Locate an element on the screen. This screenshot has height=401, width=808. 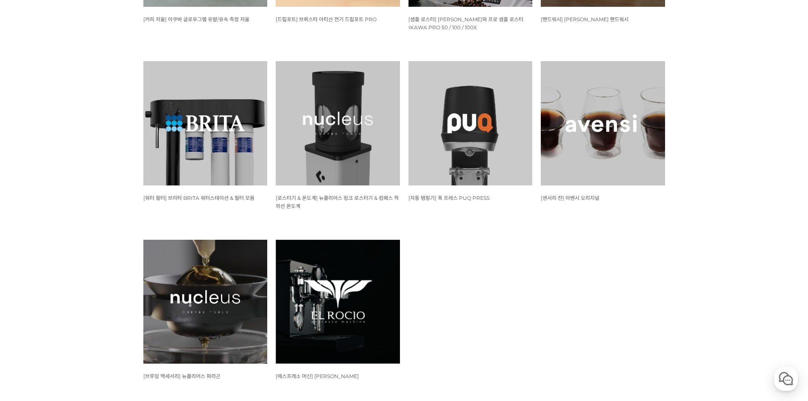
span: [로스터기 & 온도계] 뉴클리어스 링크 로스터기 & 컴패스 적외선 온도계 is located at coordinates (337, 202).